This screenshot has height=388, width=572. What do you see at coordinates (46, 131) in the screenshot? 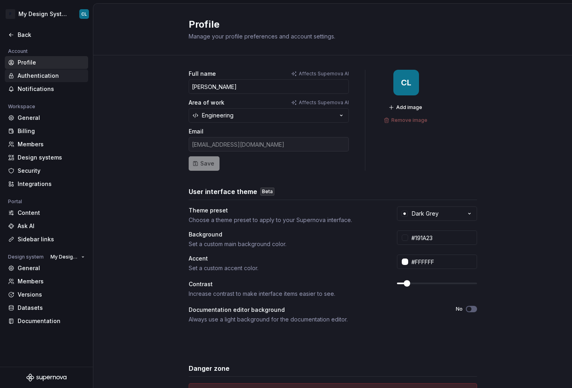
I see `a: Billing` at bounding box center [46, 131].